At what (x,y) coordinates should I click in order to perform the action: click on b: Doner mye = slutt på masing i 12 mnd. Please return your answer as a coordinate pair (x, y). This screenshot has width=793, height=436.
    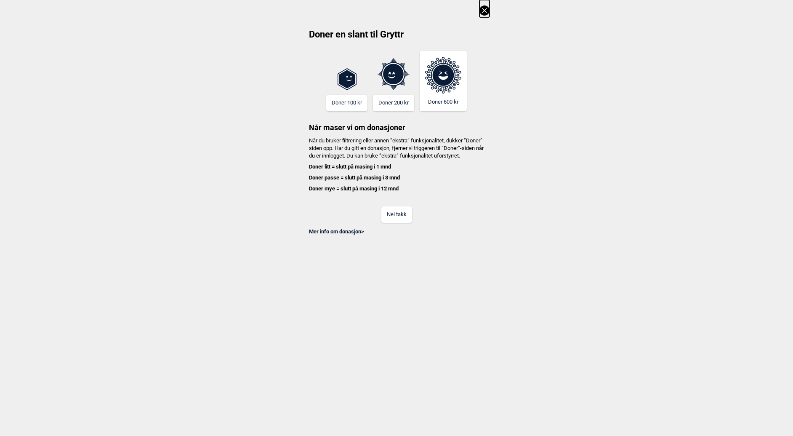
    Looking at the image, I should click on (354, 188).